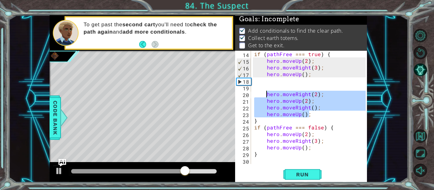 Image resolution: width=434 pixels, height=190 pixels. I want to click on button: Unmute, so click(420, 171).